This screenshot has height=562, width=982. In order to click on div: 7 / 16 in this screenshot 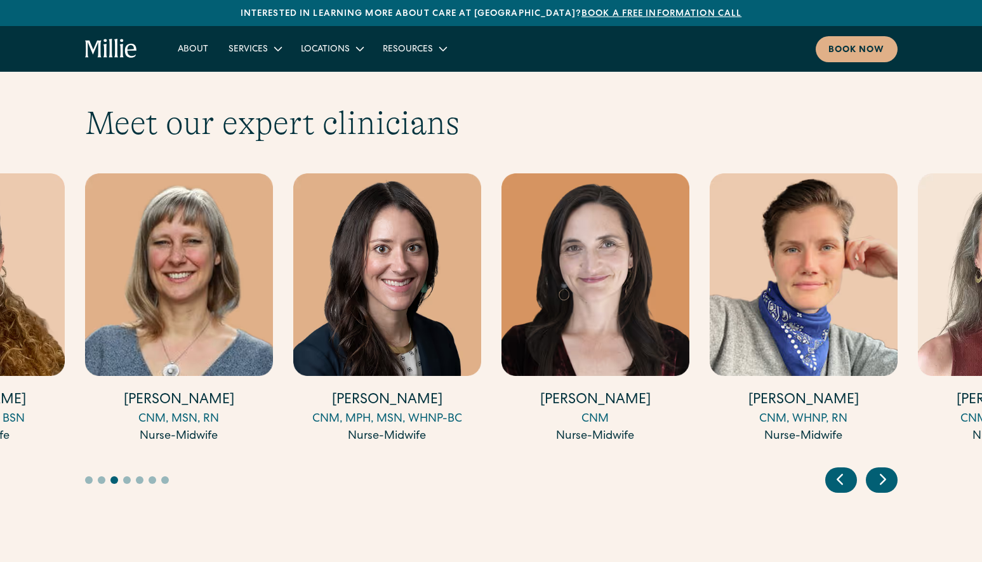, I will do `click(595, 310)`.